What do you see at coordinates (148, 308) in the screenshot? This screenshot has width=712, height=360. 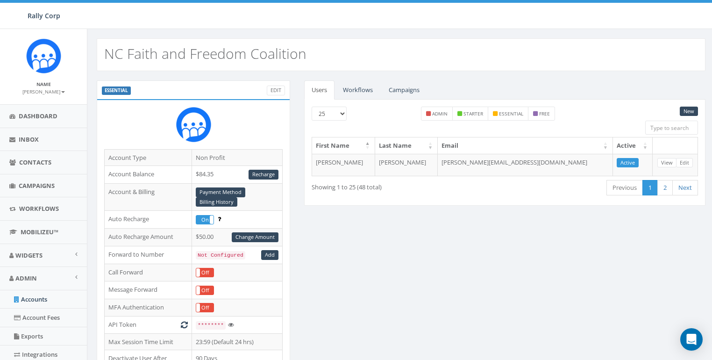 I see `td: MFA Authentication` at bounding box center [148, 308].